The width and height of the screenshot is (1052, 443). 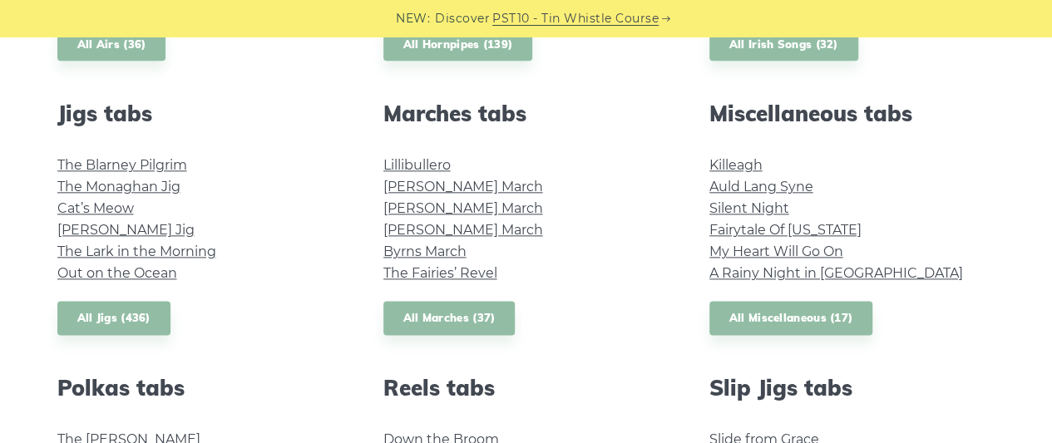 What do you see at coordinates (791, 318) in the screenshot?
I see `a: All Miscellaneous (17)` at bounding box center [791, 318].